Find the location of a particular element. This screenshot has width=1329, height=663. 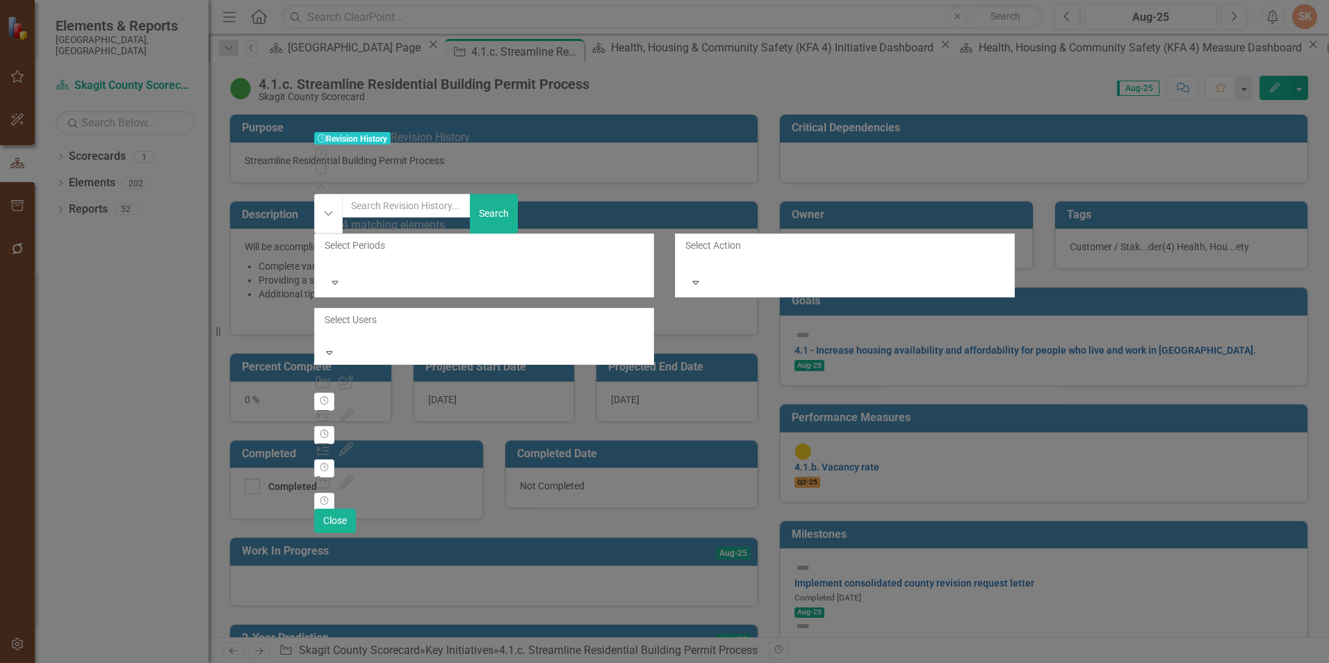

div: Select Periods is located at coordinates (484, 245).